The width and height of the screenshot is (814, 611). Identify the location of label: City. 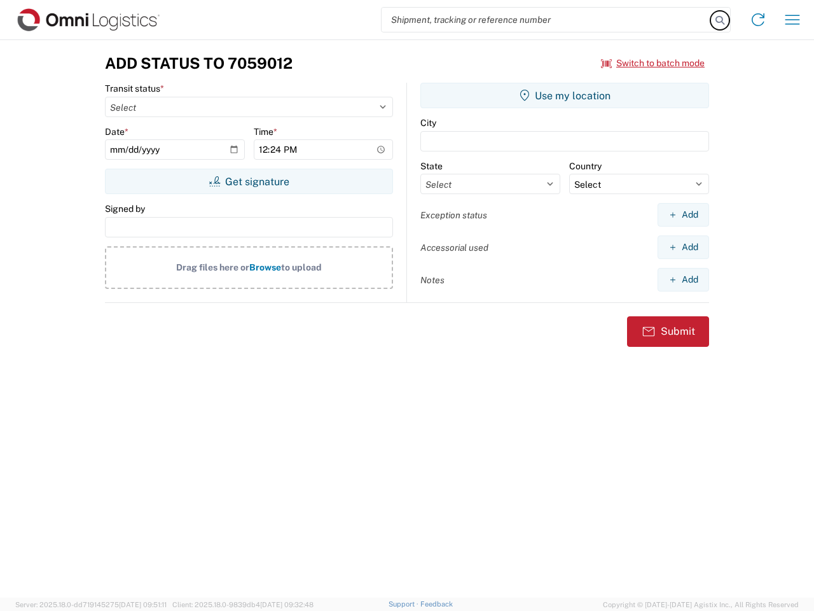
(428, 123).